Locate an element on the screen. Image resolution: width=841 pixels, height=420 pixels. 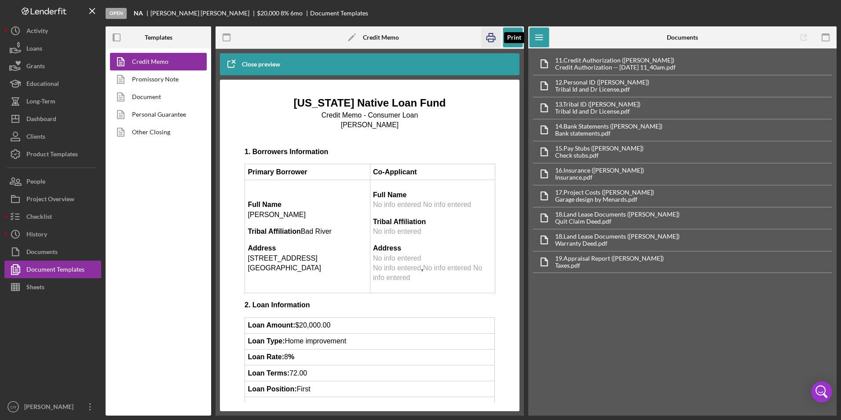
div: Warranty Deed.pdf is located at coordinates (617, 243).